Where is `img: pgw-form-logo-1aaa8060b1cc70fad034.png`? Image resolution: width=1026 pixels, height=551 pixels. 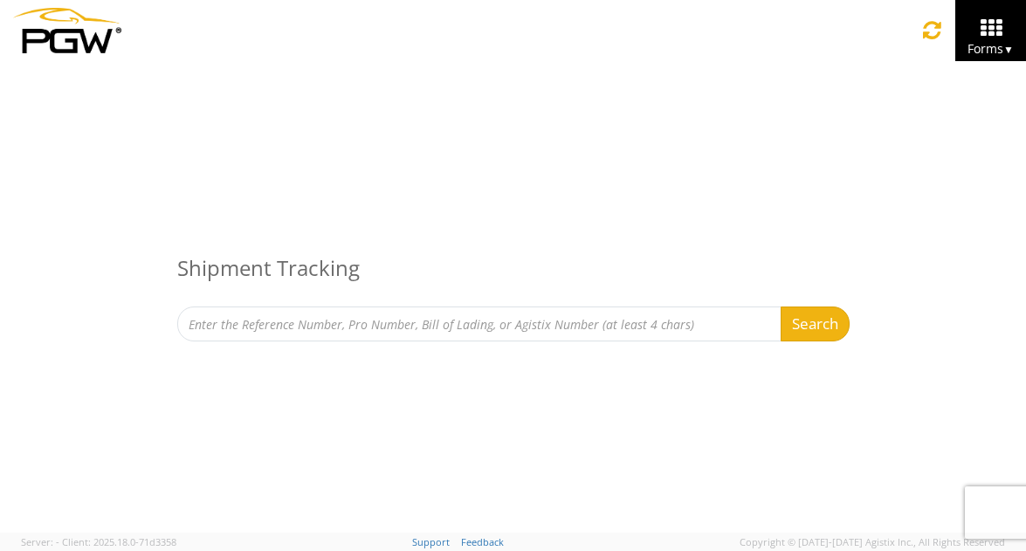 img: pgw-form-logo-1aaa8060b1cc70fad034.png is located at coordinates (67, 31).